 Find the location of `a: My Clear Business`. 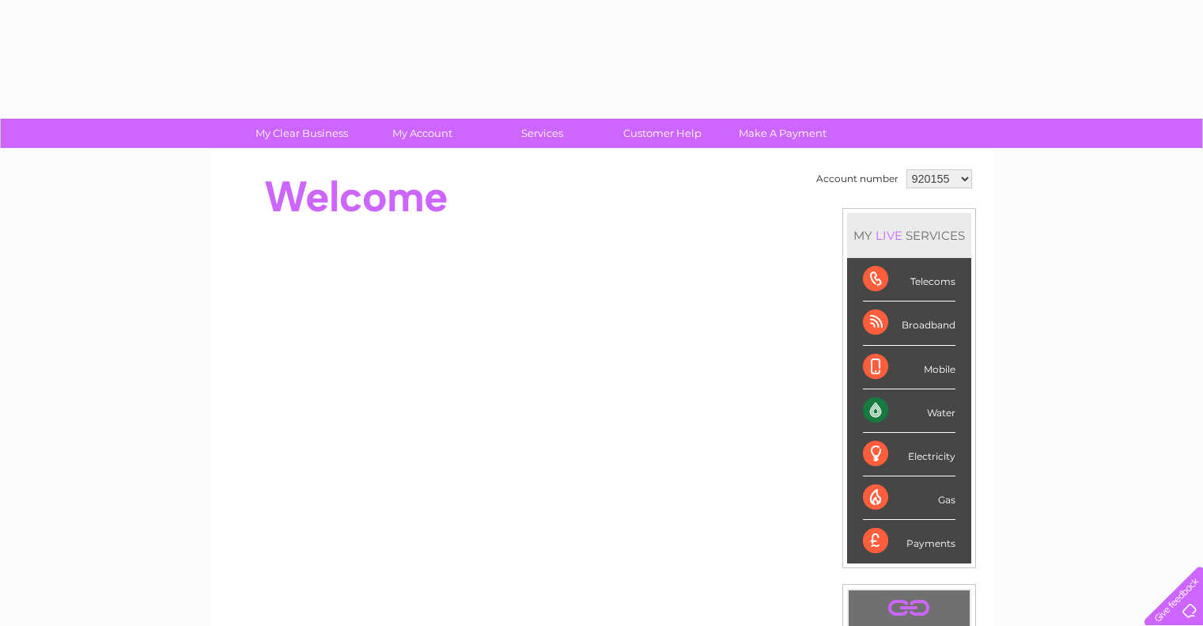

a: My Clear Business is located at coordinates (301, 133).